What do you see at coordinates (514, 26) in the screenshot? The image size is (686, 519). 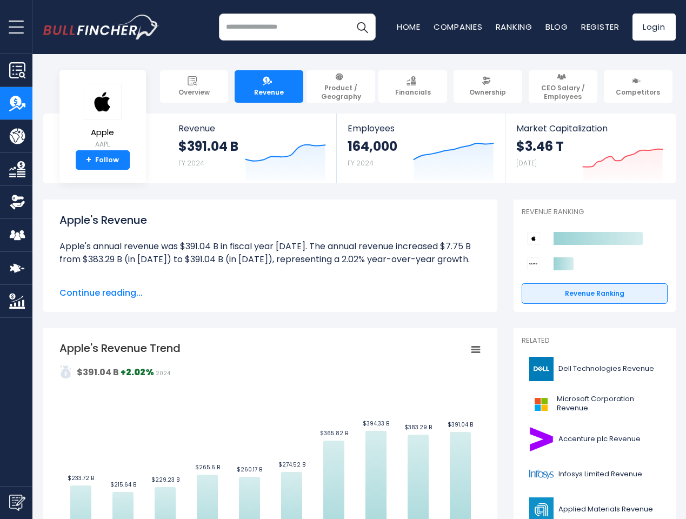 I see `a: Ranking` at bounding box center [514, 26].